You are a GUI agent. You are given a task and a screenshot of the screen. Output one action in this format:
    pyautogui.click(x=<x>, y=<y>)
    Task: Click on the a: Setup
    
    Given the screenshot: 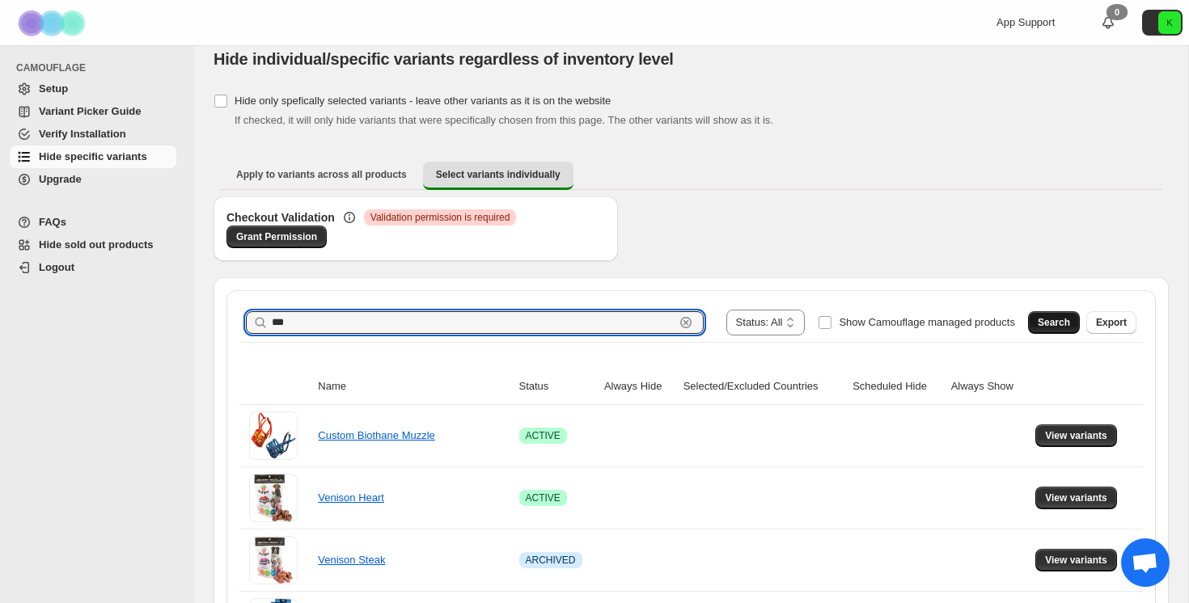 What is the action you would take?
    pyautogui.click(x=93, y=89)
    